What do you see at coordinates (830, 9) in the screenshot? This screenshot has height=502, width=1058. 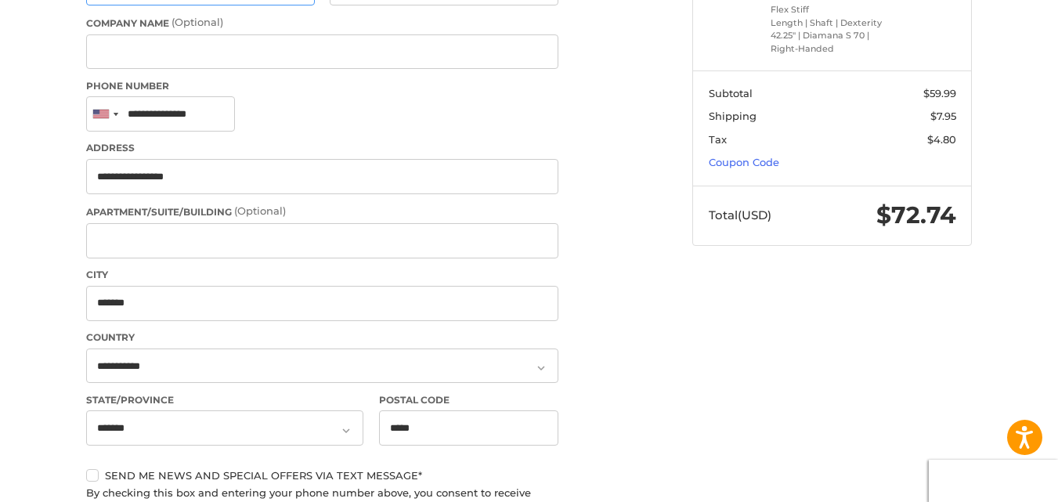 I see `li: Flex Stiff` at bounding box center [830, 9].